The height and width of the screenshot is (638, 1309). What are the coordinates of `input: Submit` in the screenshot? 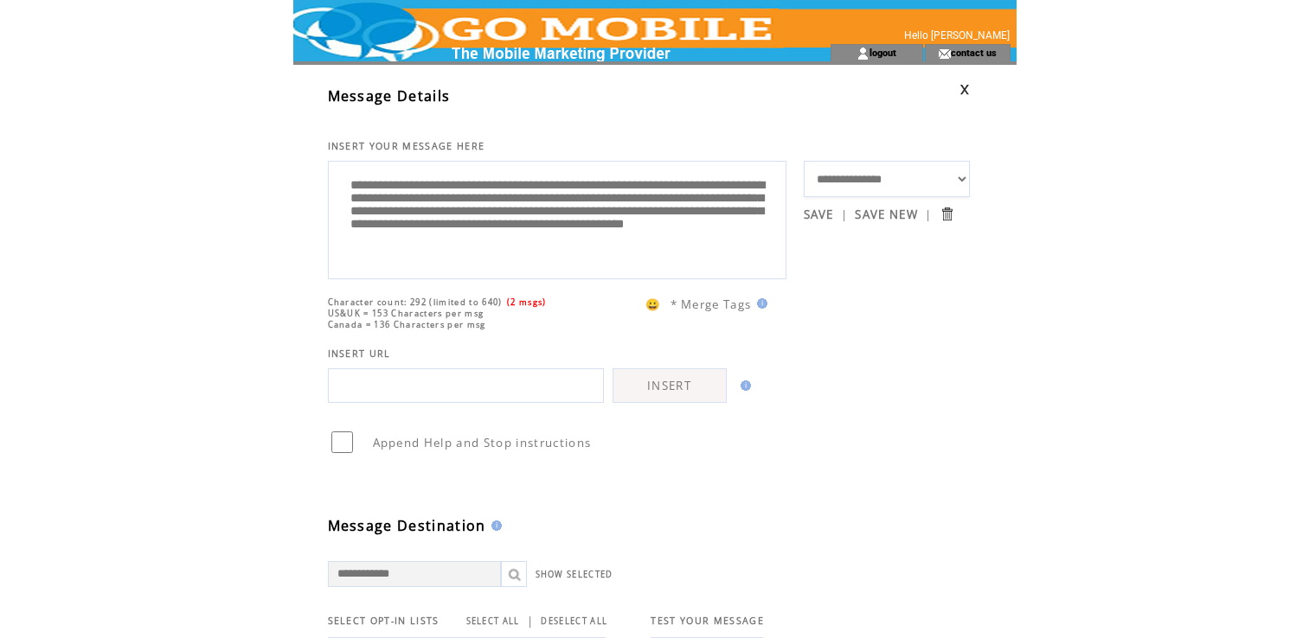 It's located at (946, 214).